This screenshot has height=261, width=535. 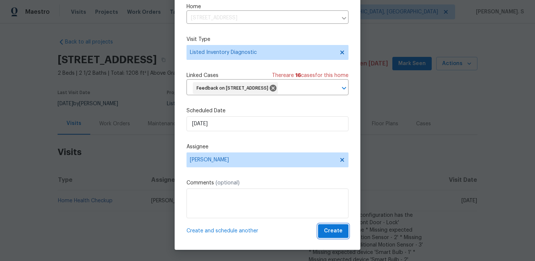 I want to click on span: Create, so click(x=333, y=231).